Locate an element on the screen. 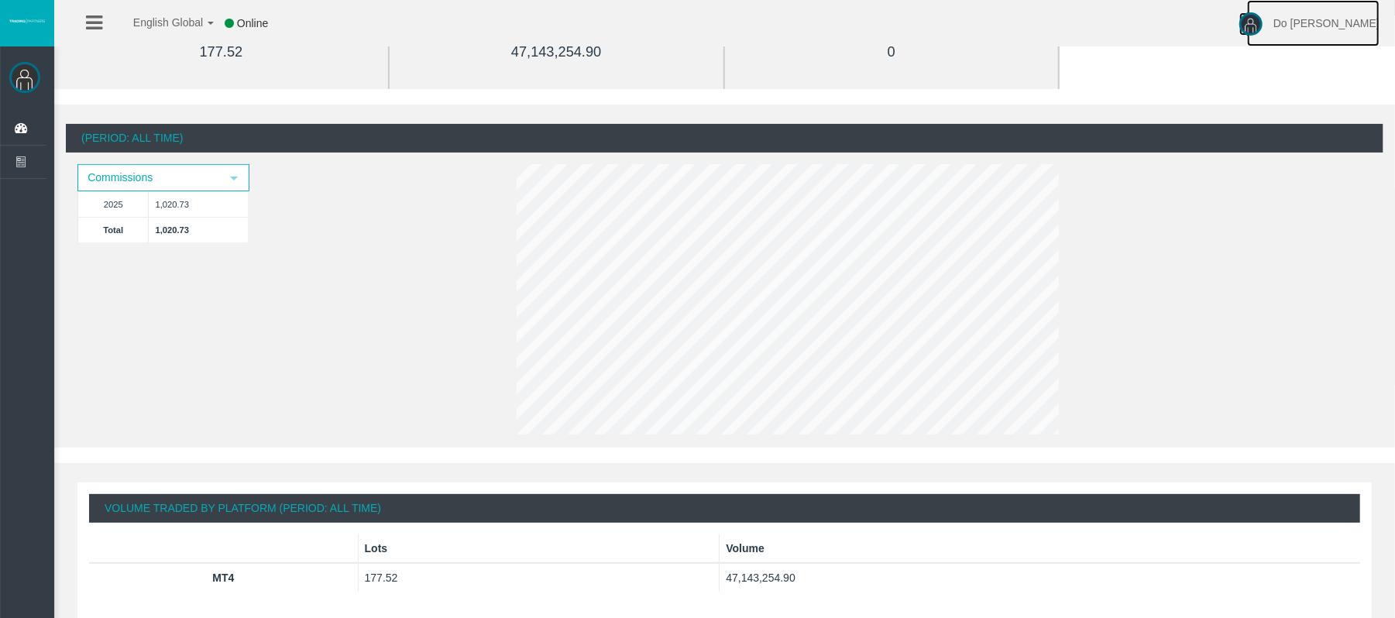  td: 2025 is located at coordinates (113, 204).